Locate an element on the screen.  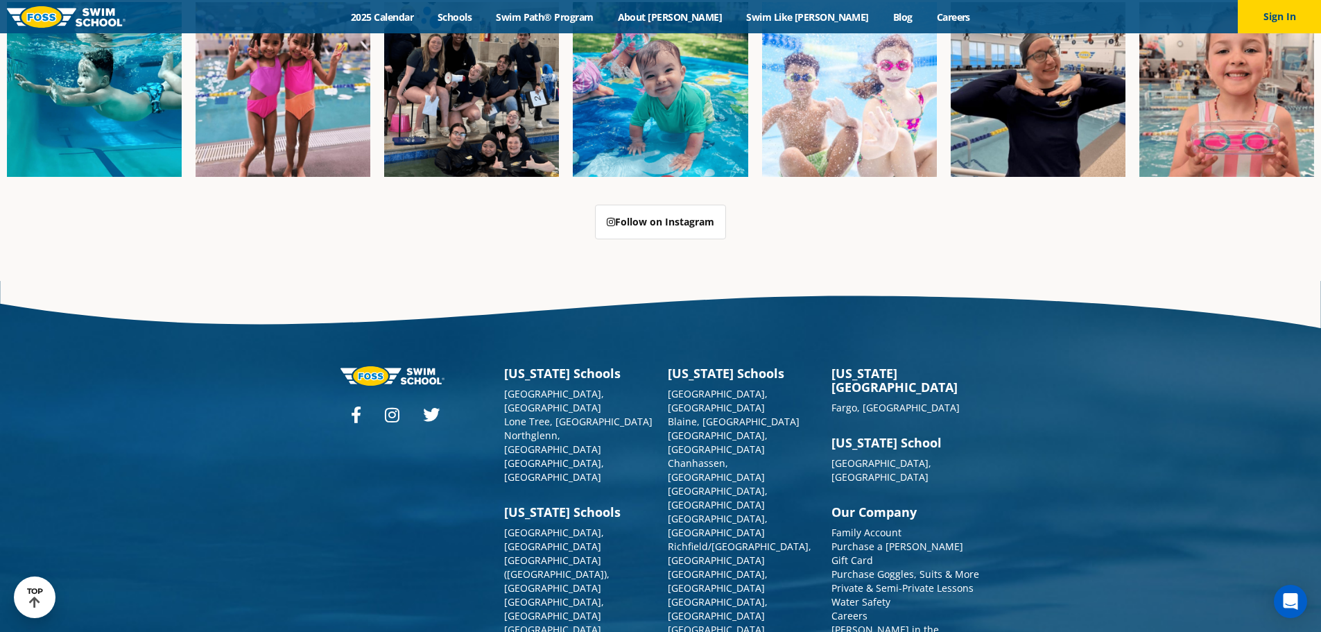
img: Fa25-Website-Images-9-600x600.jpg is located at coordinates (1038, 89).